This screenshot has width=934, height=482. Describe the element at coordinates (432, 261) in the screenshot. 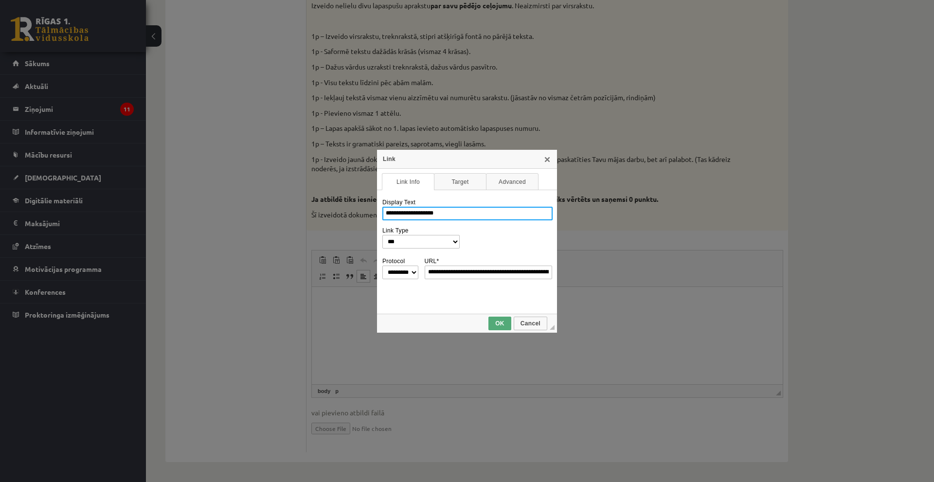

I see `label: URL` at that location.